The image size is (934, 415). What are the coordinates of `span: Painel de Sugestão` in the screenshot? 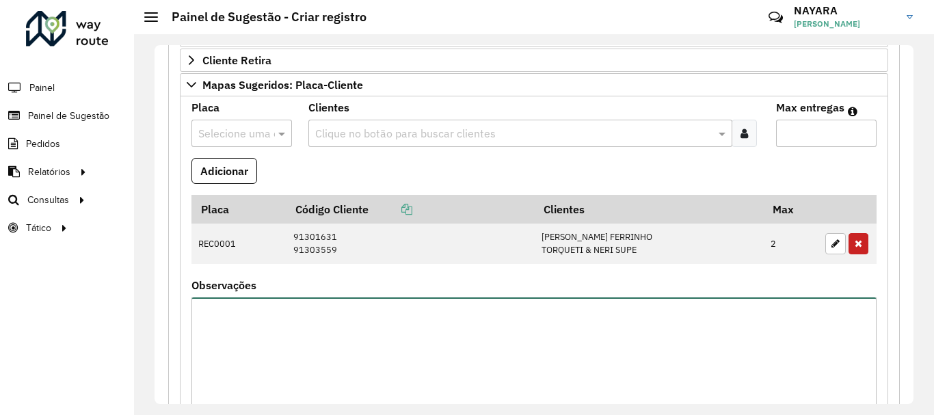 It's located at (68, 116).